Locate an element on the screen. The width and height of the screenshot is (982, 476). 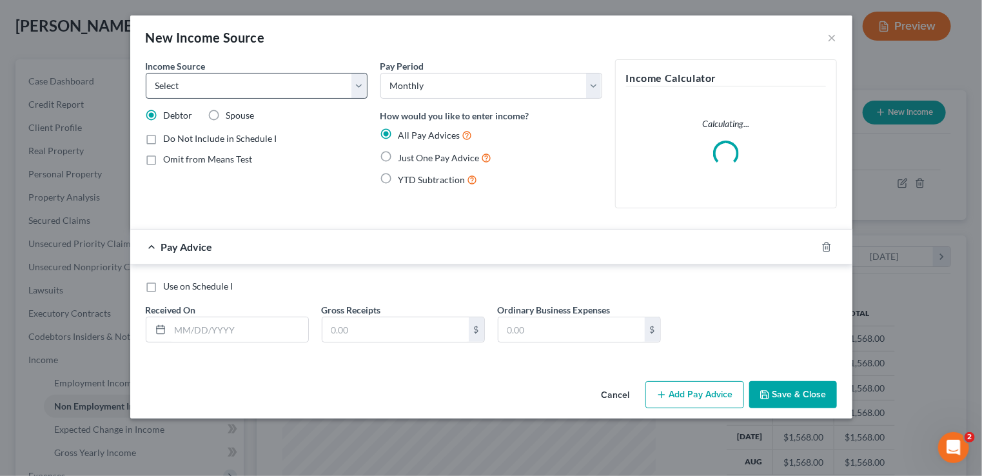
label: Pay Period is located at coordinates (403, 66).